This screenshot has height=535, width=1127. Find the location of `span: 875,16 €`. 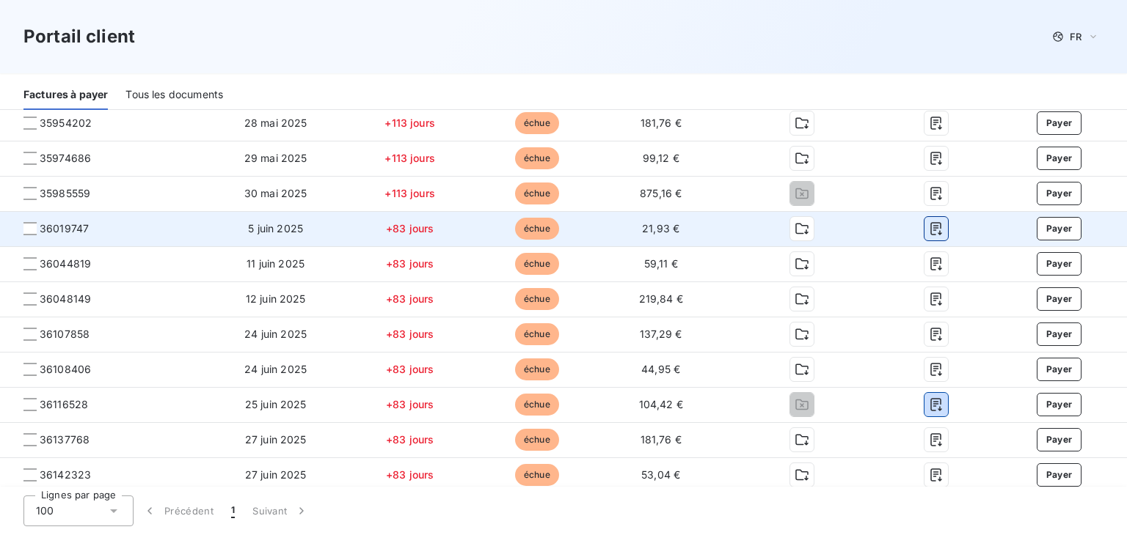

span: 875,16 € is located at coordinates (660, 193).